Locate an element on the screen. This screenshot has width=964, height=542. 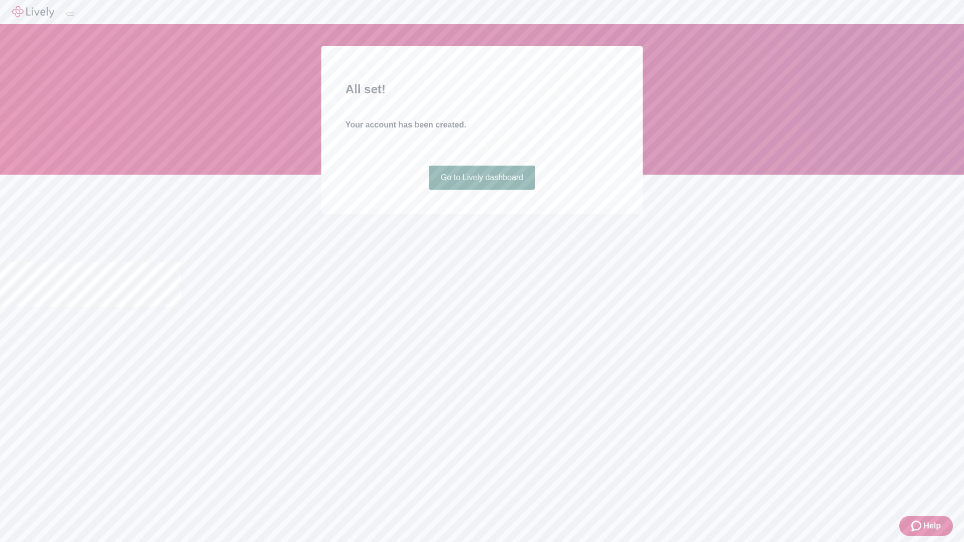
img: Lively is located at coordinates (33, 12).